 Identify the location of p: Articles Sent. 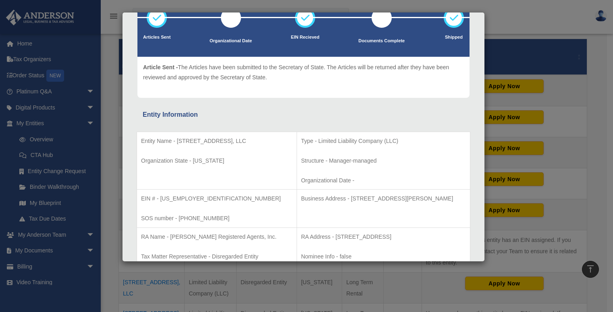
(157, 37).